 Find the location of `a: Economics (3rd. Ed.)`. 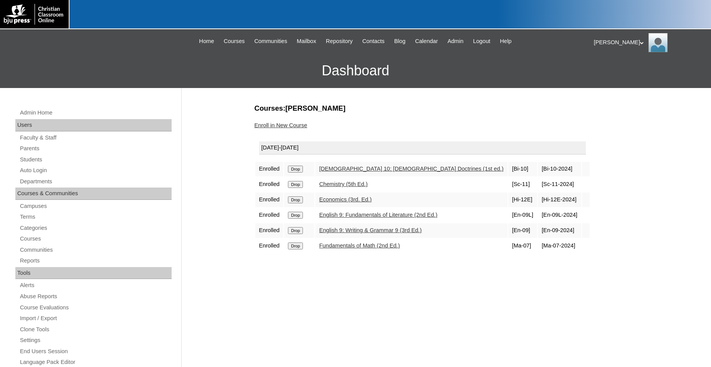

a: Economics (3rd. Ed.) is located at coordinates (345, 199).